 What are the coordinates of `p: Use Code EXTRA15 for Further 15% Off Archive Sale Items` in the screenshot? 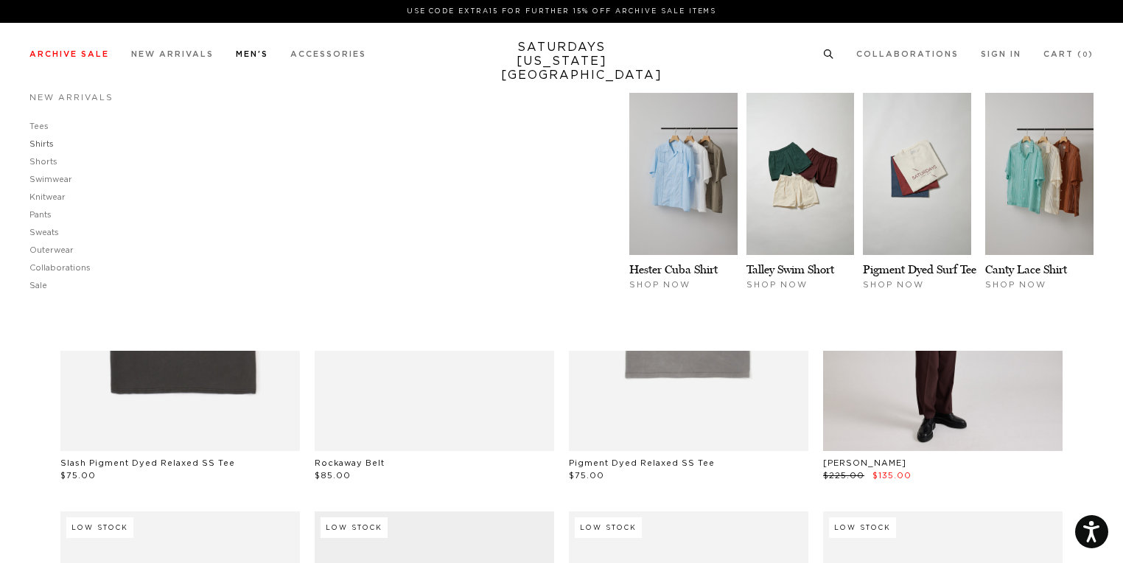 It's located at (562, 11).